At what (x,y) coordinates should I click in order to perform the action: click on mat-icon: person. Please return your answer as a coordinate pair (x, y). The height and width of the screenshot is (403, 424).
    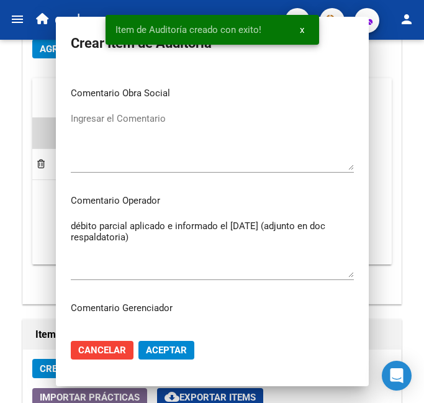
    Looking at the image, I should click on (406, 19).